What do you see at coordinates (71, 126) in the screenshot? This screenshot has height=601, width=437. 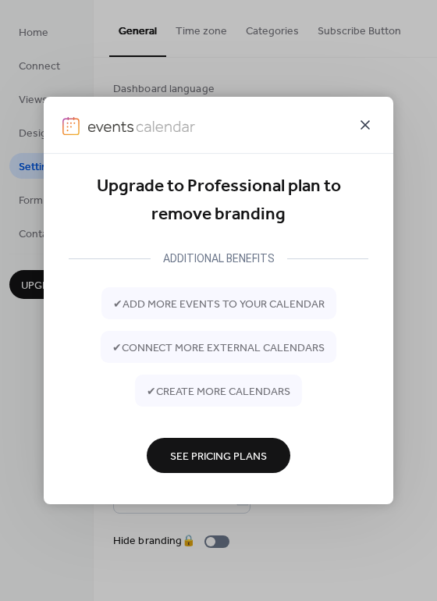 I see `img: logo-icon` at bounding box center [71, 126].